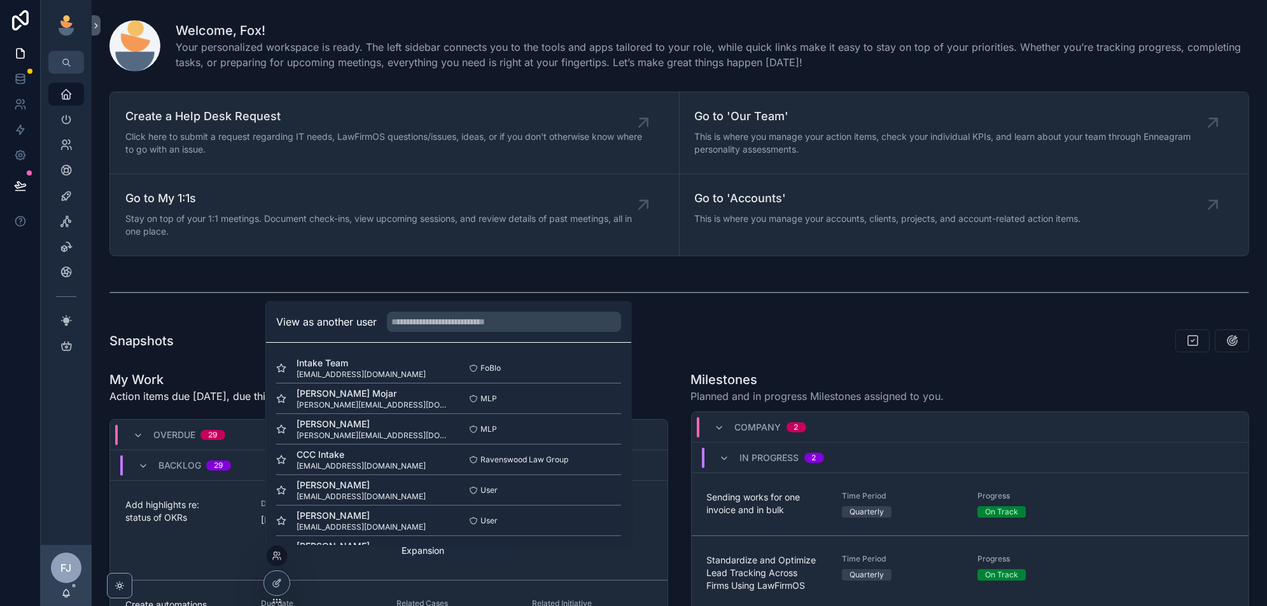 The height and width of the screenshot is (606, 1267). What do you see at coordinates (758, 428) in the screenshot?
I see `span: Company` at bounding box center [758, 428].